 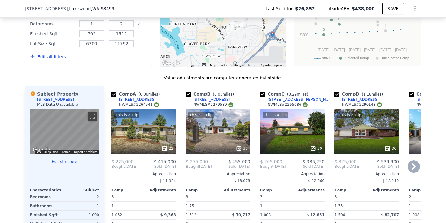 I want to click on div: Comp A, so click(x=137, y=94).